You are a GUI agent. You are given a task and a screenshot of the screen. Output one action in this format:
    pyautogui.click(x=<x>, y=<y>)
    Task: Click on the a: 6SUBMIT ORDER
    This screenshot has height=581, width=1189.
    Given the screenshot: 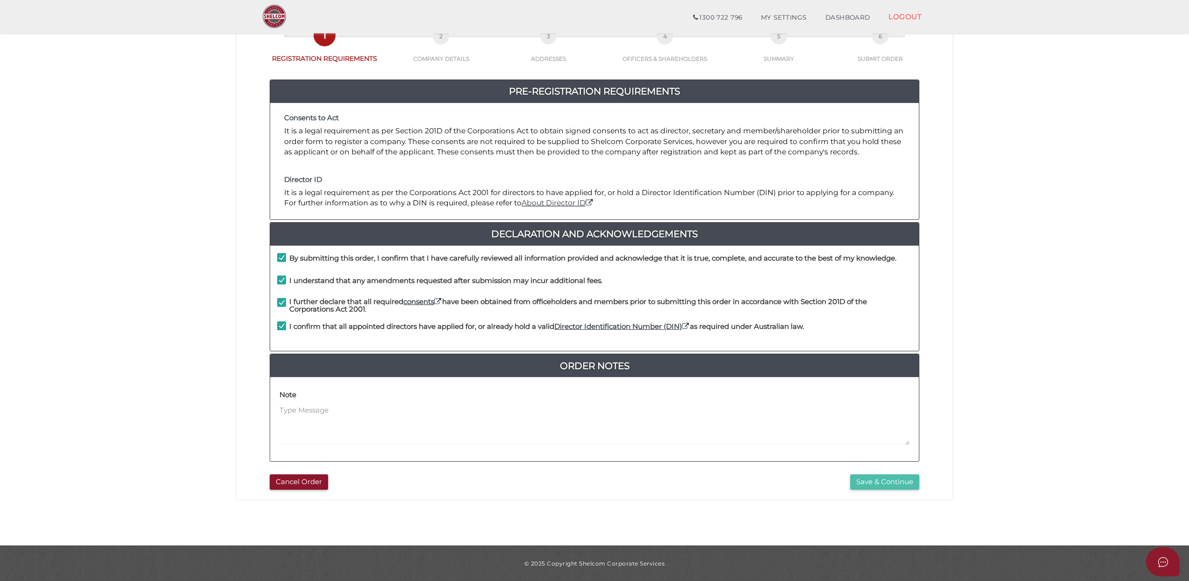 What is the action you would take?
    pyautogui.click(x=880, y=50)
    